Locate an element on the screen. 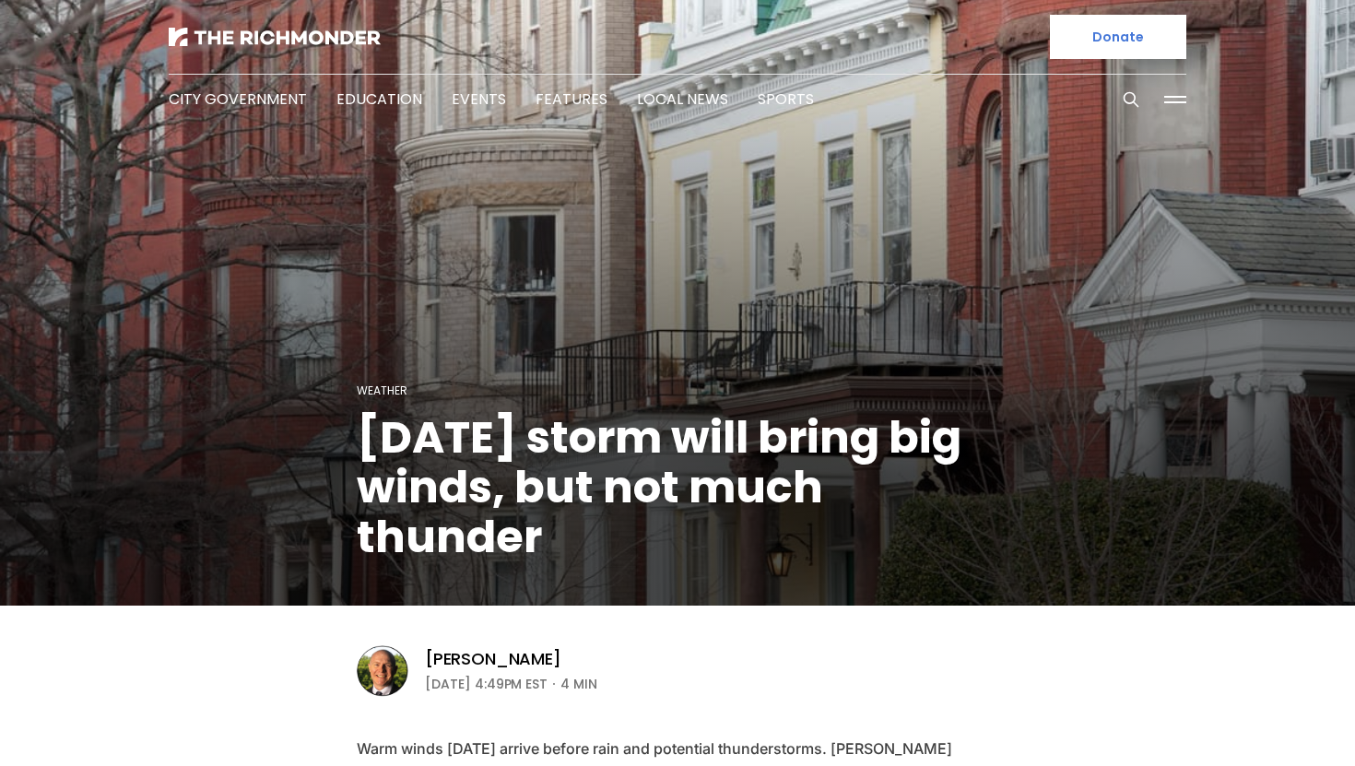  a: Local News is located at coordinates (682, 99).